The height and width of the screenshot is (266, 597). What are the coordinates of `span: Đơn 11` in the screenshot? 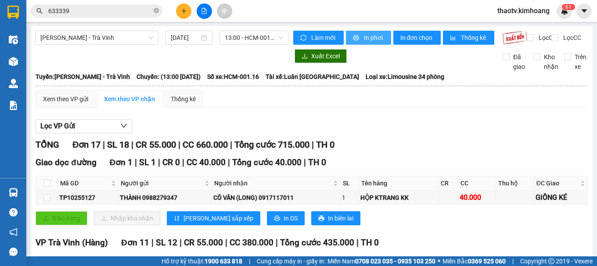 It's located at (135, 243).